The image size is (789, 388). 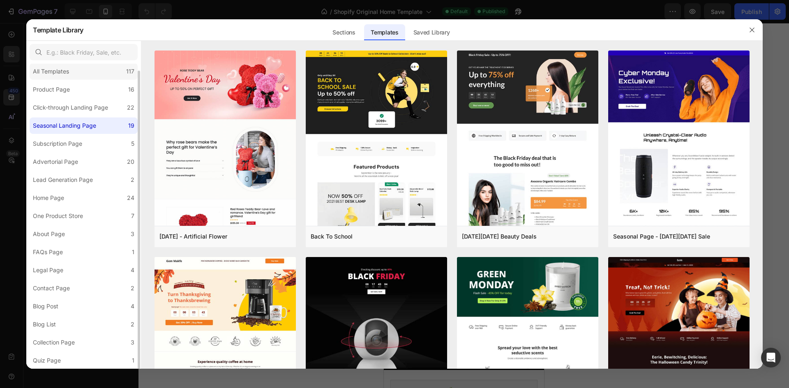 What do you see at coordinates (65, 126) in the screenshot?
I see `div: Seasonal Landing Page` at bounding box center [65, 126].